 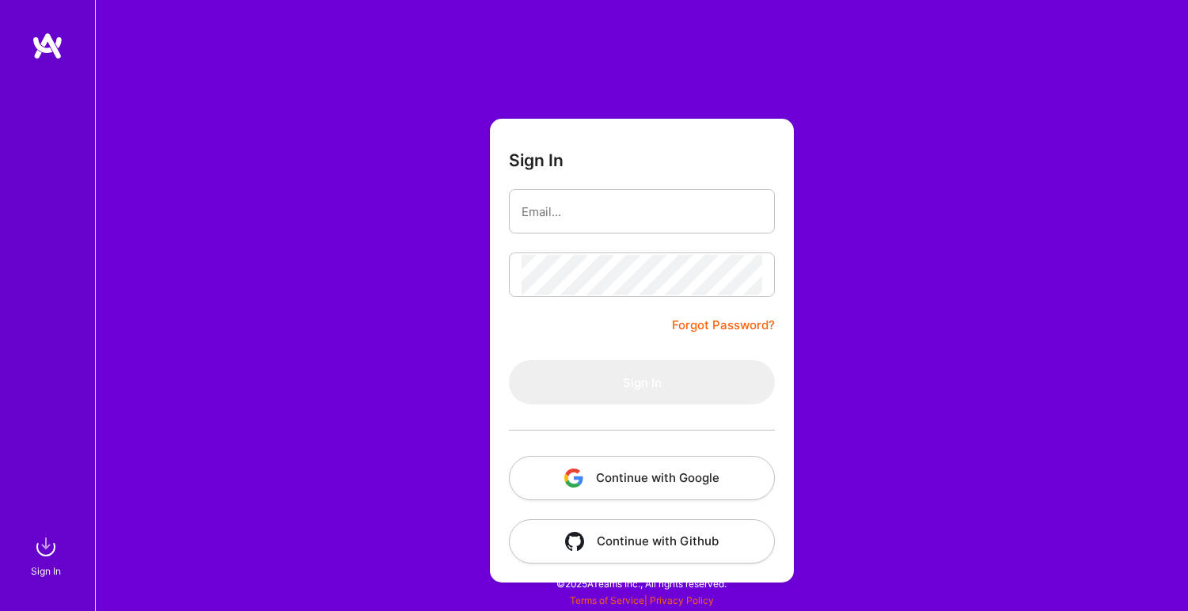 What do you see at coordinates (607, 600) in the screenshot?
I see `a: Terms of Service` at bounding box center [607, 600].